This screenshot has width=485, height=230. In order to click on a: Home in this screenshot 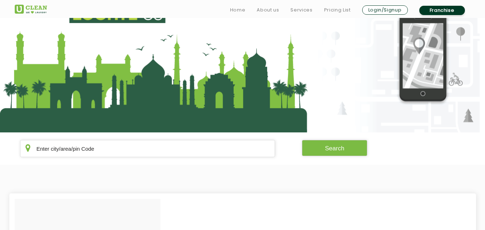, I will do `click(238, 10)`.